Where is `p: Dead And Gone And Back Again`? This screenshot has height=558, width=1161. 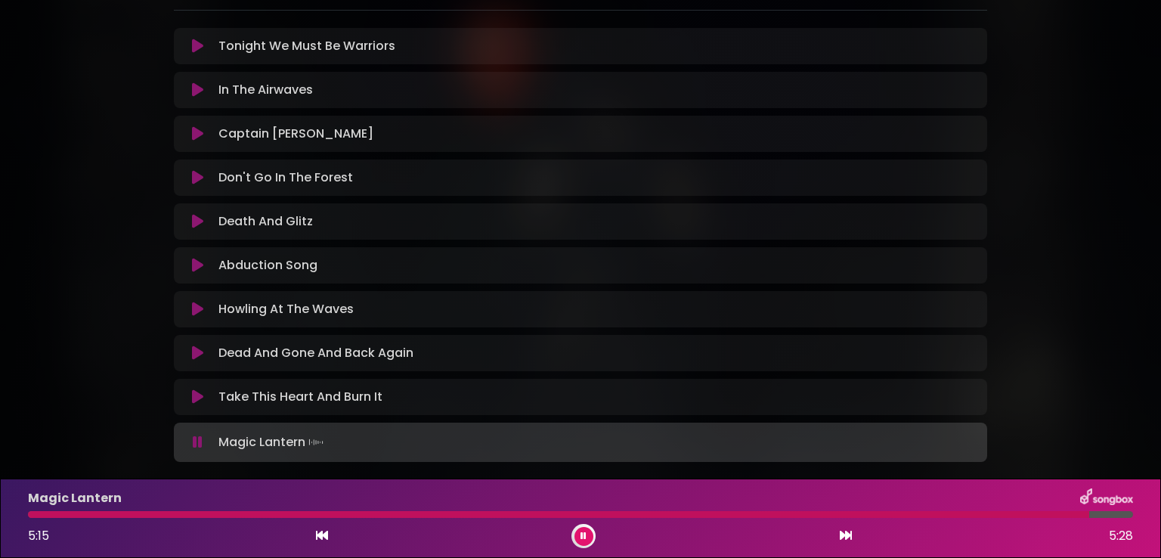 p: Dead And Gone And Back Again is located at coordinates (316, 353).